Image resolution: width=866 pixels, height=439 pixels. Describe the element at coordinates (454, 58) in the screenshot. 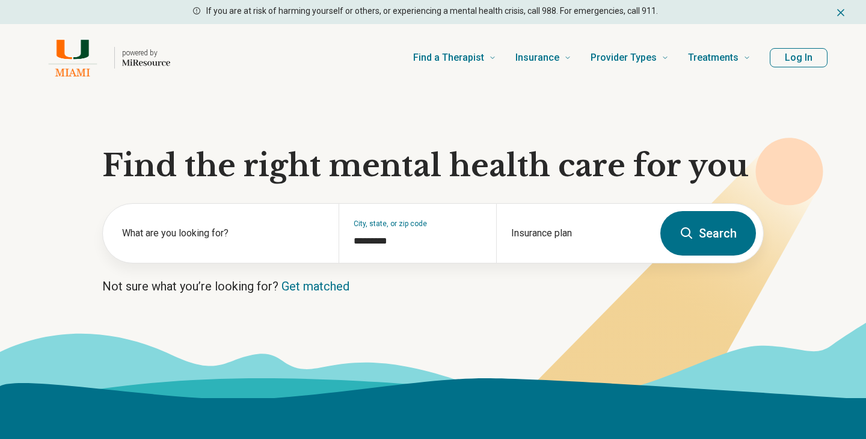

I see `a: Find a Therapist` at that location.